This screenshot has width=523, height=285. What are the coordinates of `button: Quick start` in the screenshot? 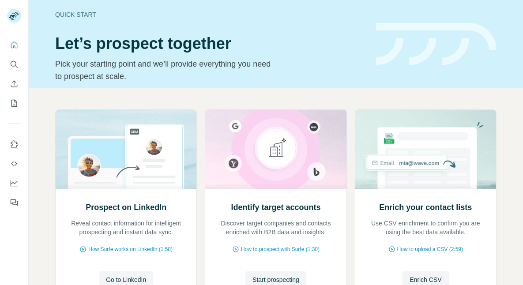 It's located at (14, 45).